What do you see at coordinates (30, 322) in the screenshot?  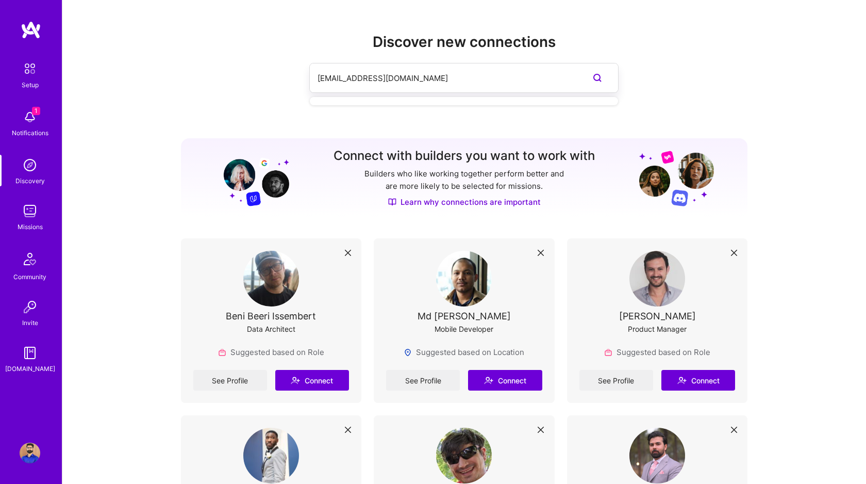 I see `div: Invite` at bounding box center [30, 322].